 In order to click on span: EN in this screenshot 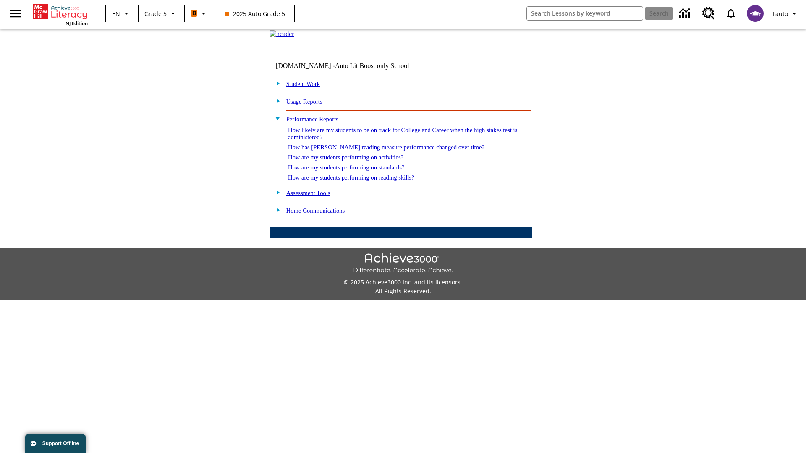, I will do `click(116, 13)`.